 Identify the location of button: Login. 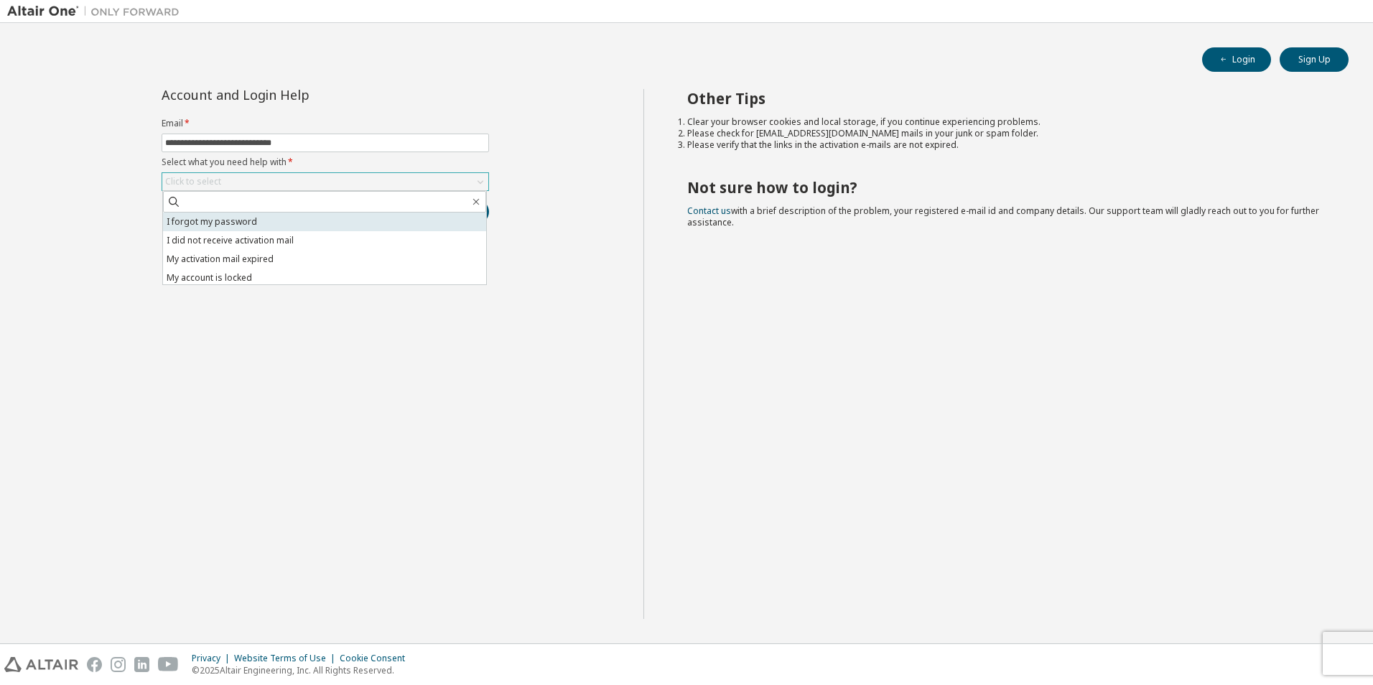
(1237, 60).